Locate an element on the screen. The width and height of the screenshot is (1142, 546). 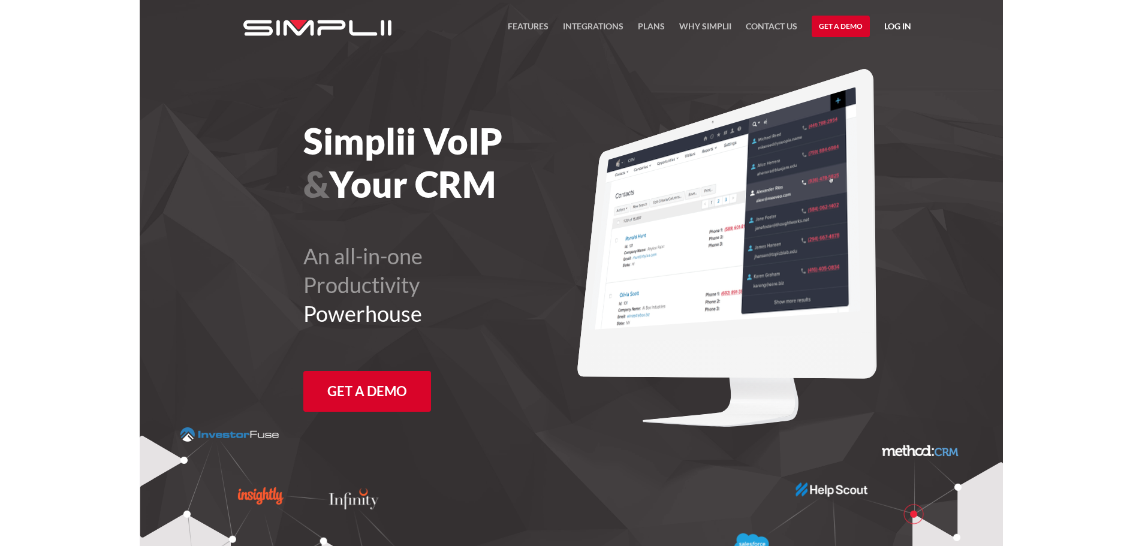
a: Integrations is located at coordinates (593, 30).